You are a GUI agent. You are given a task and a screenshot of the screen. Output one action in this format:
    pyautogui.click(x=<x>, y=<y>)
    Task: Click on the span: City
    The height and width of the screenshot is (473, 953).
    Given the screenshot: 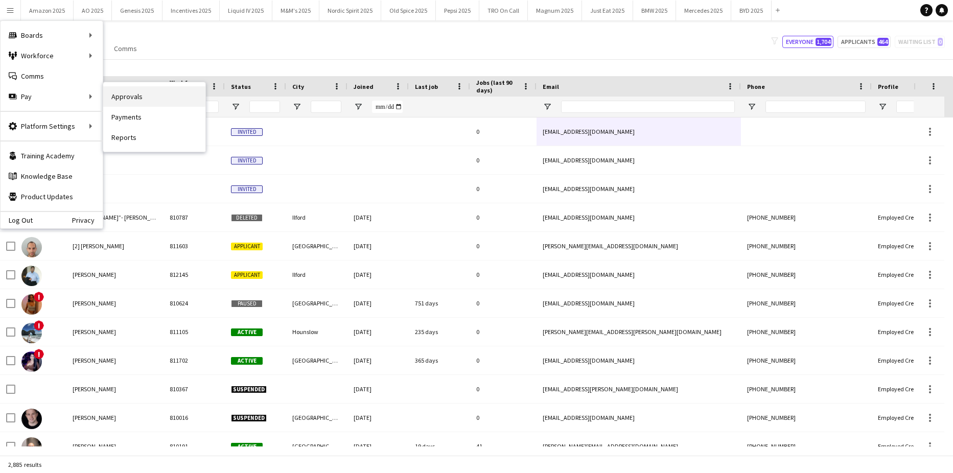 What is the action you would take?
    pyautogui.click(x=298, y=86)
    